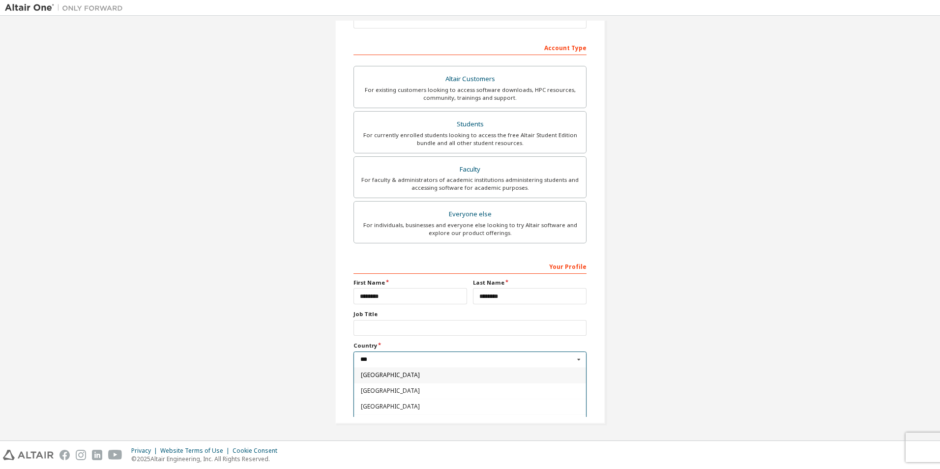 The width and height of the screenshot is (940, 469). I want to click on img: youtube.svg, so click(115, 455).